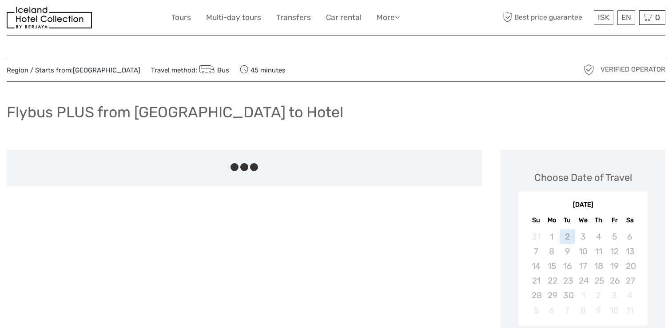 The height and width of the screenshot is (328, 672). Describe the element at coordinates (583, 310) in the screenshot. I see `div: Not available Wednesday, October 8th, 2025` at that location.